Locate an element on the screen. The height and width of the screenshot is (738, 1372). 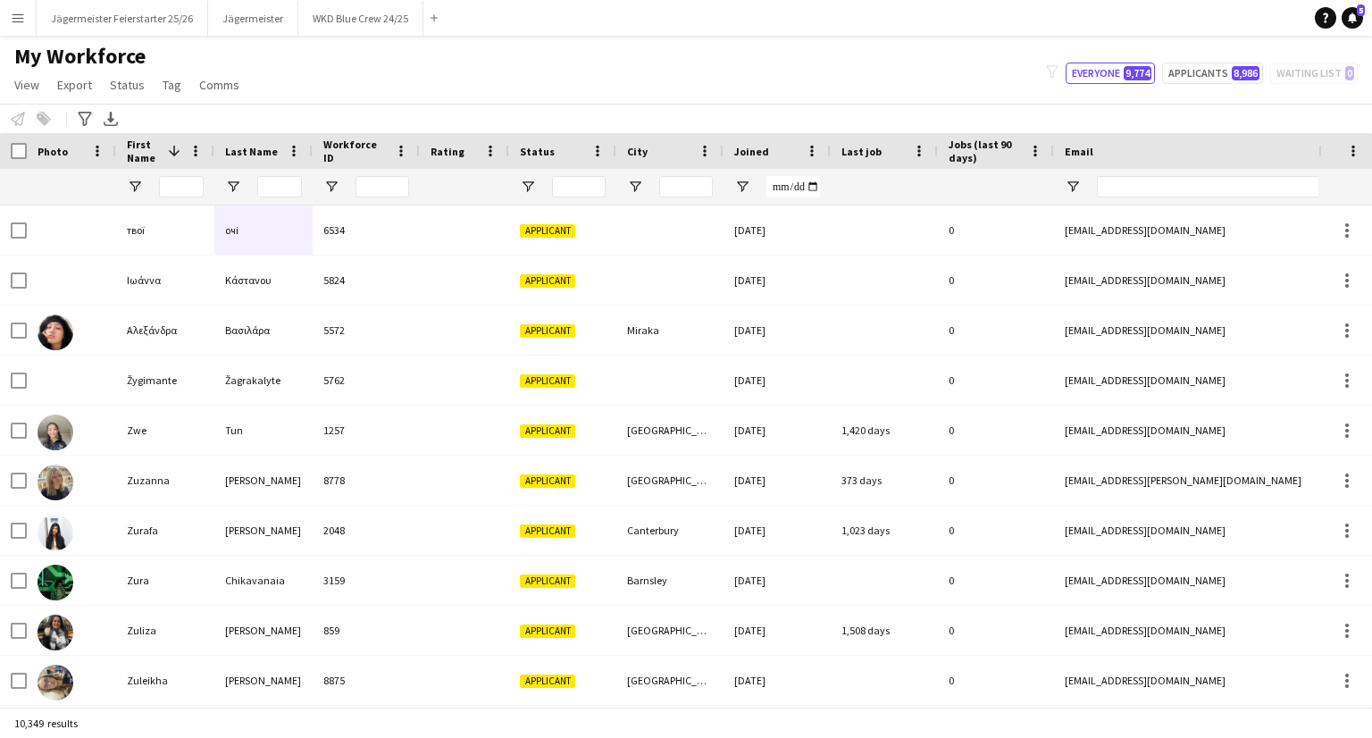
input: Last Name Filter Input is located at coordinates (280, 187).